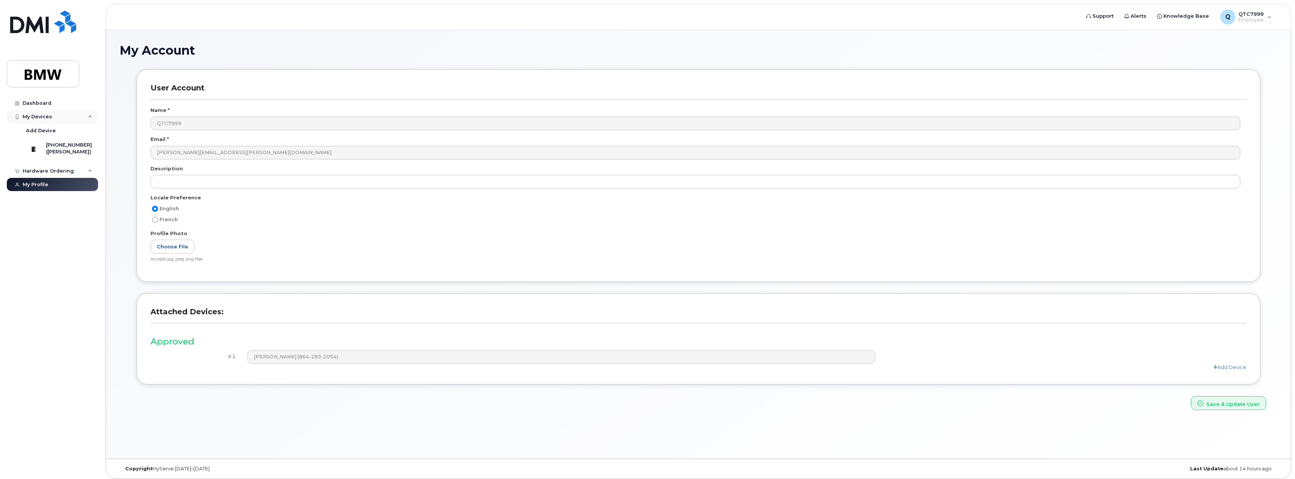 This screenshot has height=479, width=1295. Describe the element at coordinates (1207, 469) in the screenshot. I see `strong: Last Update` at that location.